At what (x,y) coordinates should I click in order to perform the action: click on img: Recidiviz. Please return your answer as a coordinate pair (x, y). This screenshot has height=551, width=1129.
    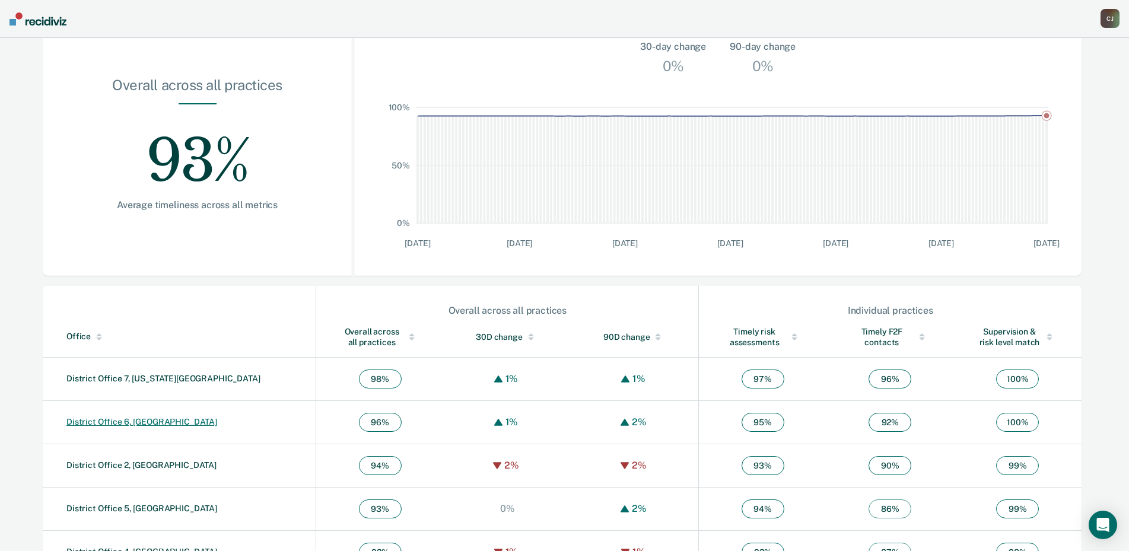
    Looking at the image, I should click on (38, 19).